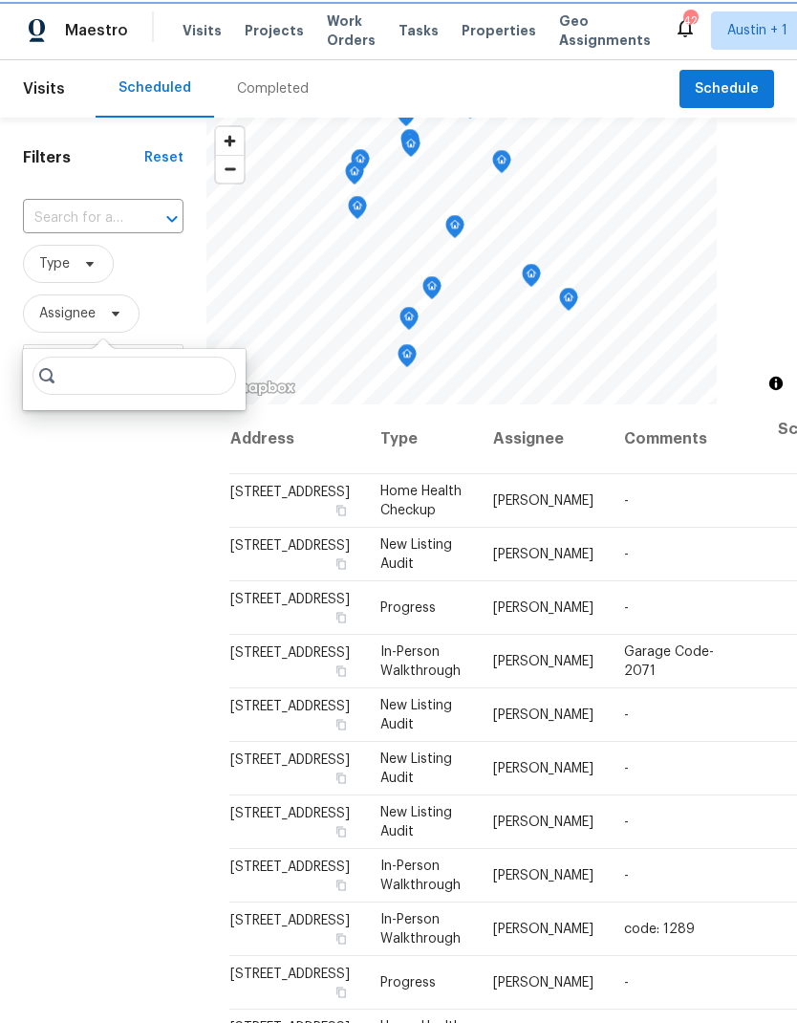  I want to click on input: Search for an address..., so click(76, 218).